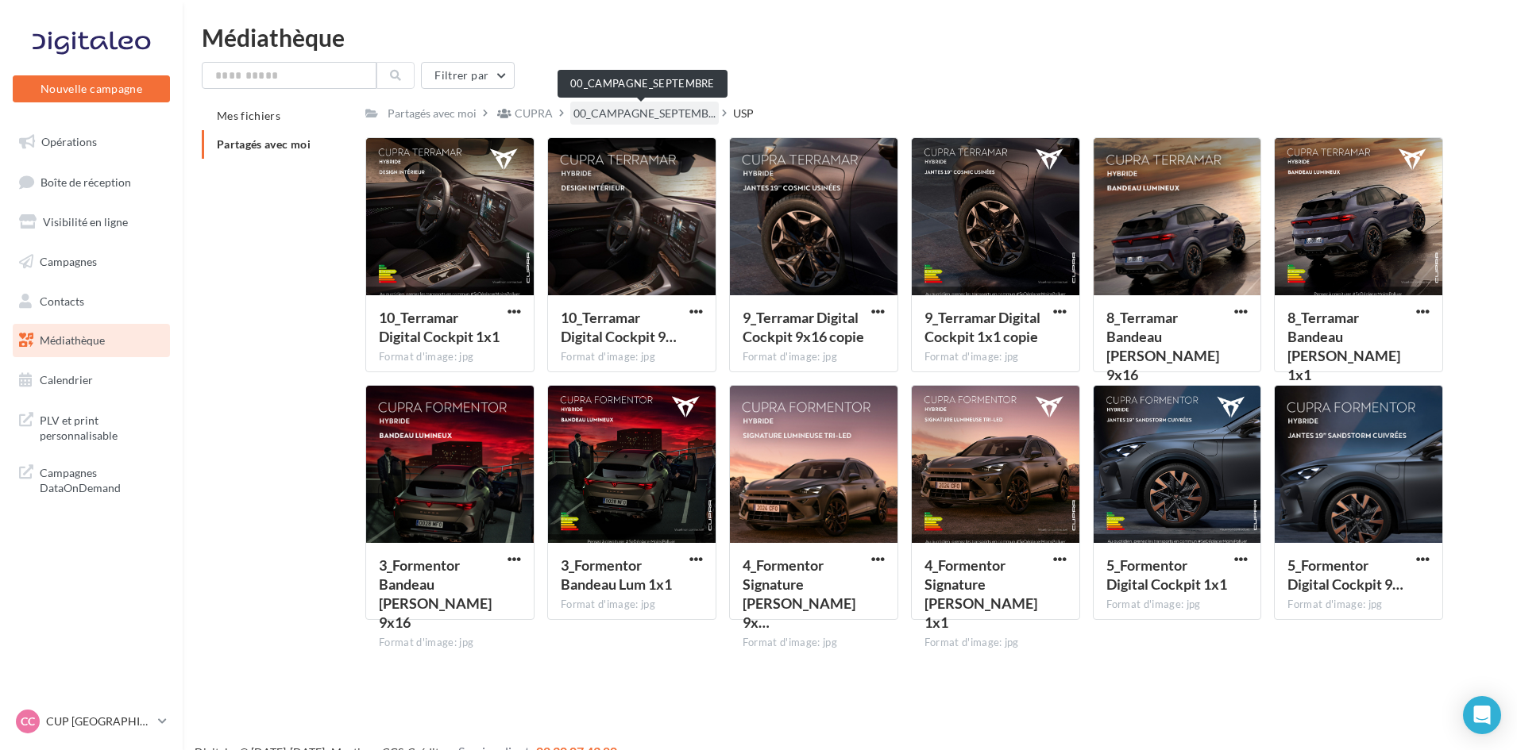  What do you see at coordinates (1167, 575) in the screenshot?
I see `span: 5_Formentor Digital Cockpit 1x1` at bounding box center [1167, 575].